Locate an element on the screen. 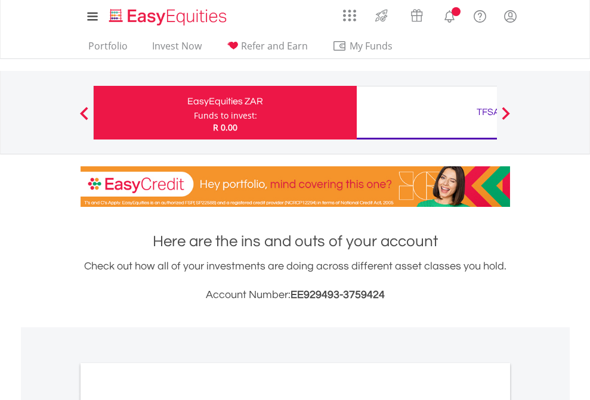  button: Next is located at coordinates (506, 119).